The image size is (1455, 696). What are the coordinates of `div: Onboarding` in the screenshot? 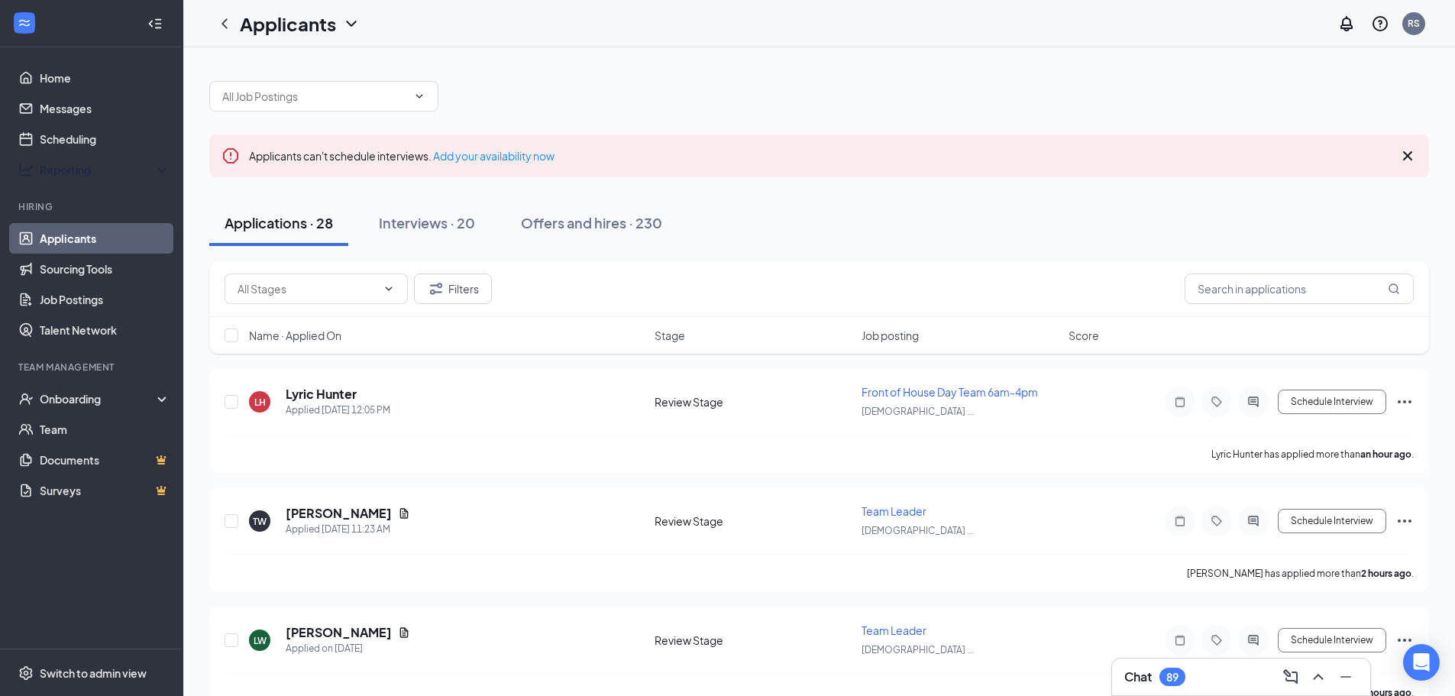 It's located at (99, 399).